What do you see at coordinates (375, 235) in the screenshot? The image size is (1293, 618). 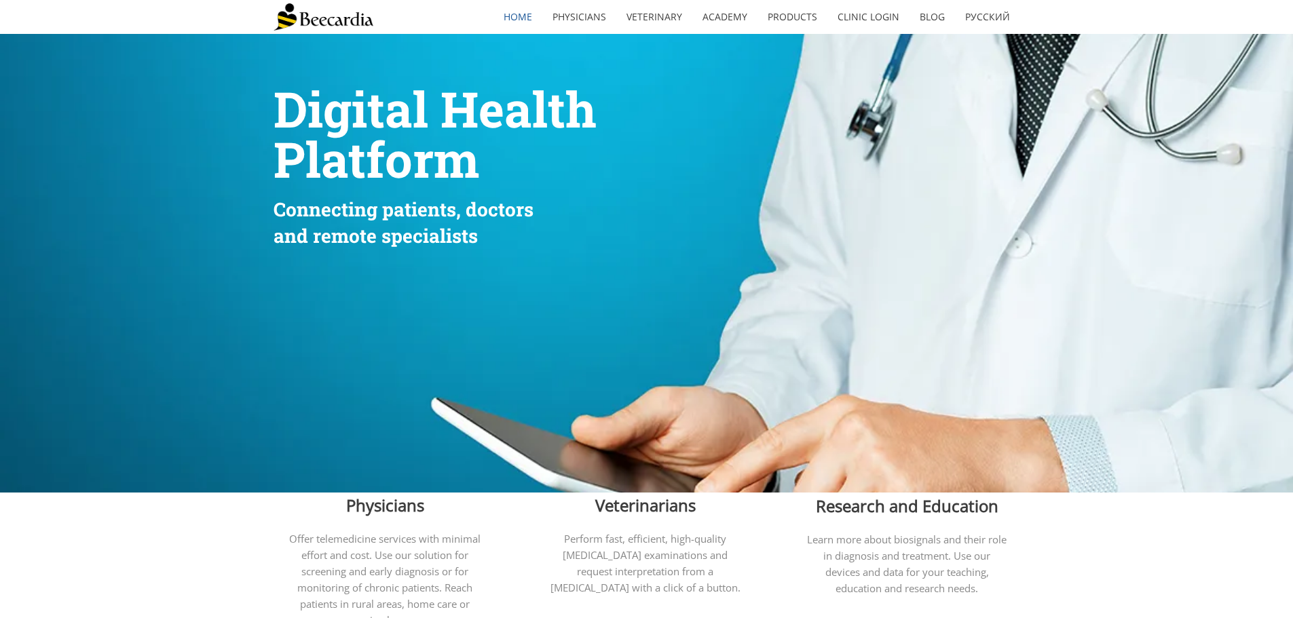 I see `span: and remote specialists` at bounding box center [375, 235].